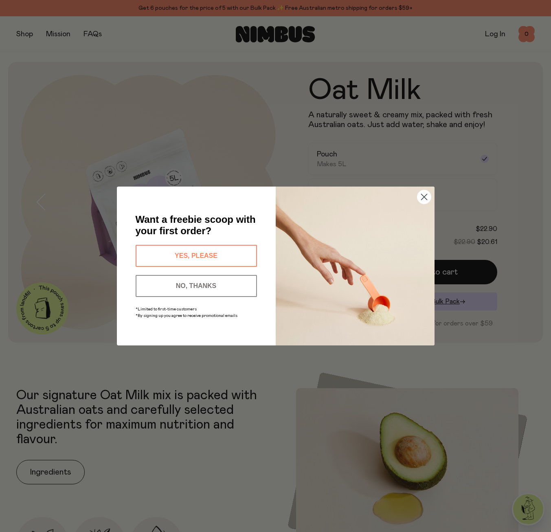 The width and height of the screenshot is (551, 532). I want to click on span: *Limited to first-time customers, so click(166, 309).